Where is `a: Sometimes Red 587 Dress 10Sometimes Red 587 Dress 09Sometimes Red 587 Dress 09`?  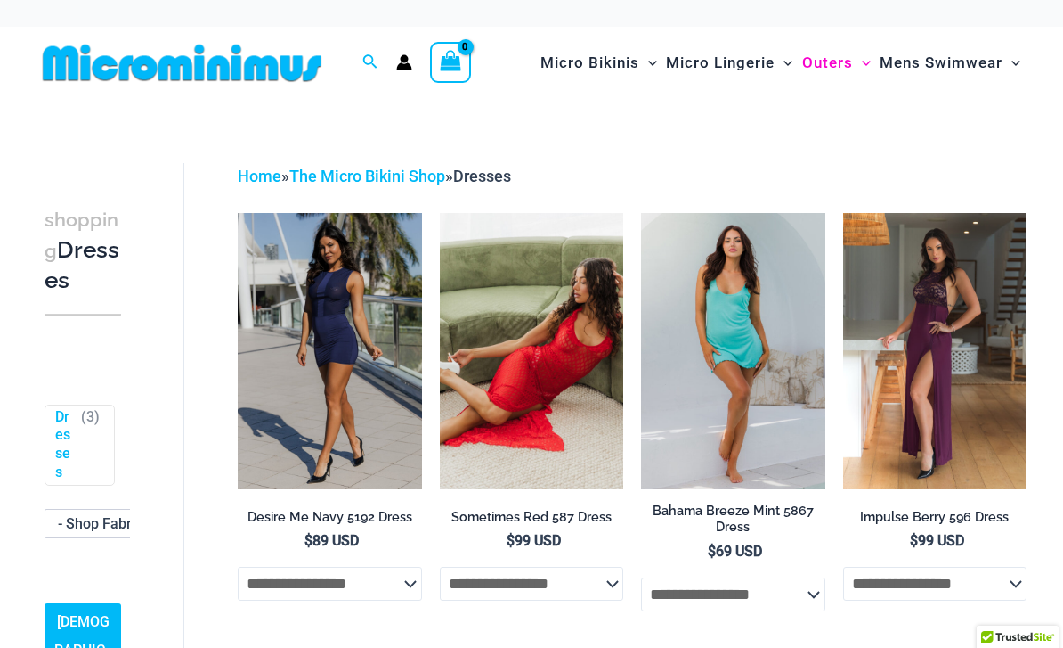 a: Sometimes Red 587 Dress 10Sometimes Red 587 Dress 09Sometimes Red 587 Dress 09 is located at coordinates (532, 351).